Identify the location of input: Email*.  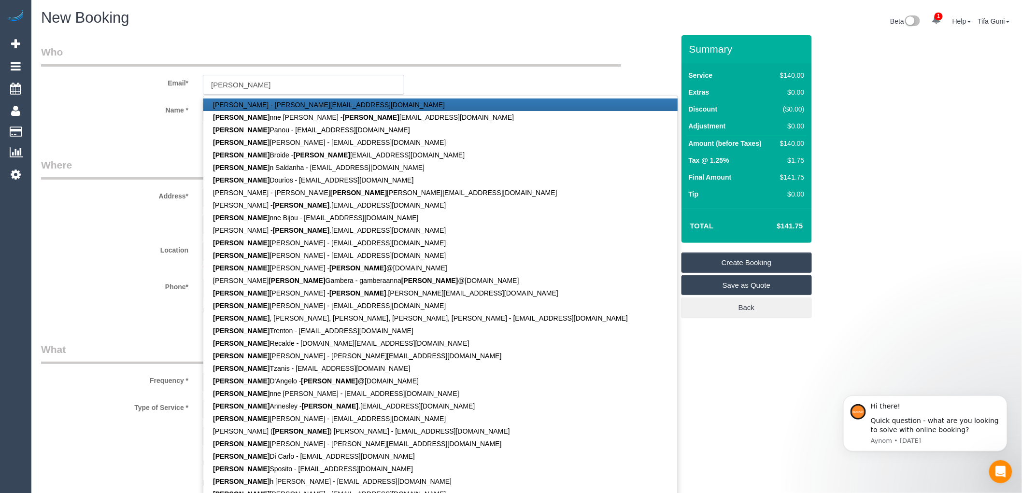
(303, 84).